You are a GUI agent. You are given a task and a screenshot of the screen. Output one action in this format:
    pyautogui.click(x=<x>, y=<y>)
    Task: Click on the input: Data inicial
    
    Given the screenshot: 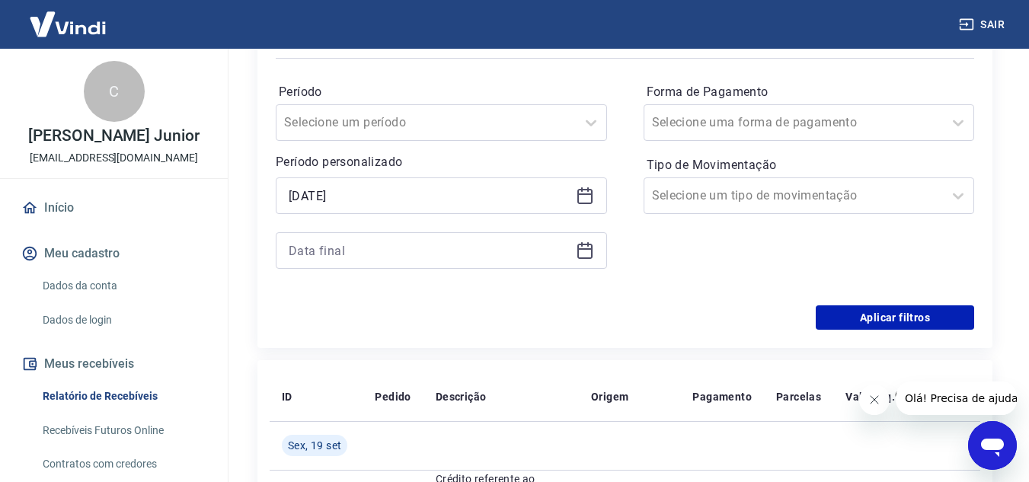 What is the action you would take?
    pyautogui.click(x=429, y=196)
    